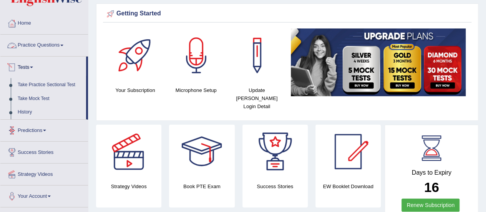 This screenshot has height=212, width=486. Describe the element at coordinates (287, 14) in the screenshot. I see `div: Getting Started` at that location.